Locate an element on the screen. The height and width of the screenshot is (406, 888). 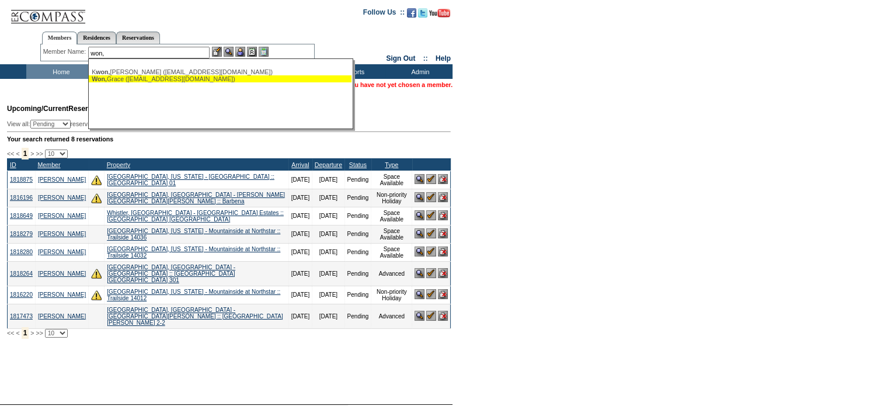
span: 1 is located at coordinates (25, 154).